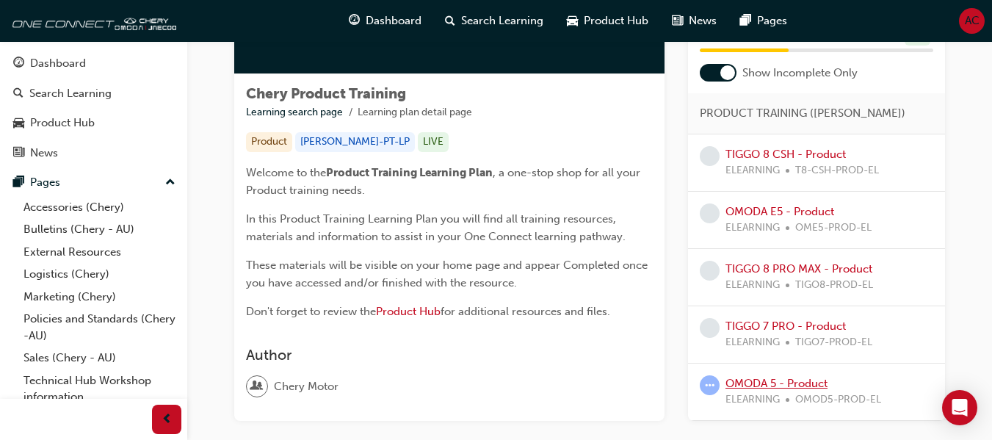 The width and height of the screenshot is (992, 440). Describe the element at coordinates (433, 142) in the screenshot. I see `div: LIVE` at that location.